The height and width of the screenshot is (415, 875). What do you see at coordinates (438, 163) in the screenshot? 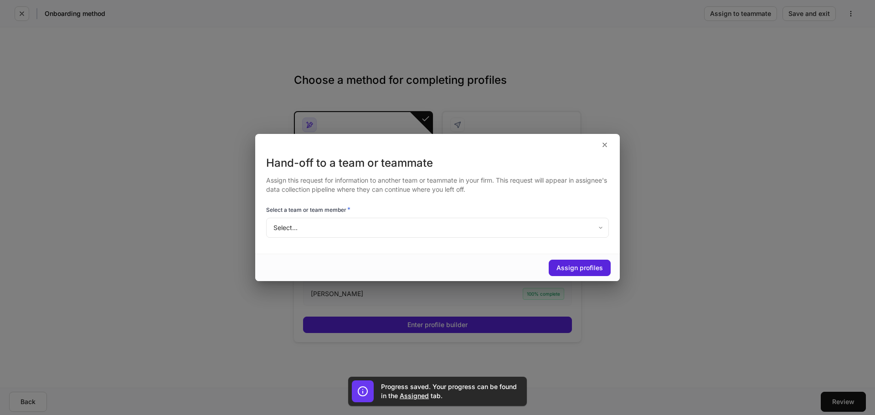
I see `div: Hand-off to a team or teammate` at bounding box center [438, 163].